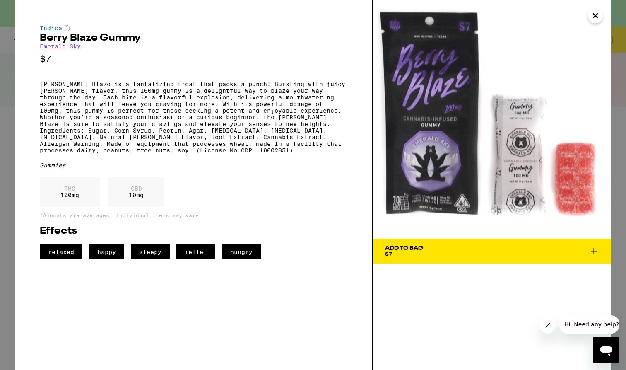 This screenshot has width=626, height=370. I want to click on p: THC, so click(70, 188).